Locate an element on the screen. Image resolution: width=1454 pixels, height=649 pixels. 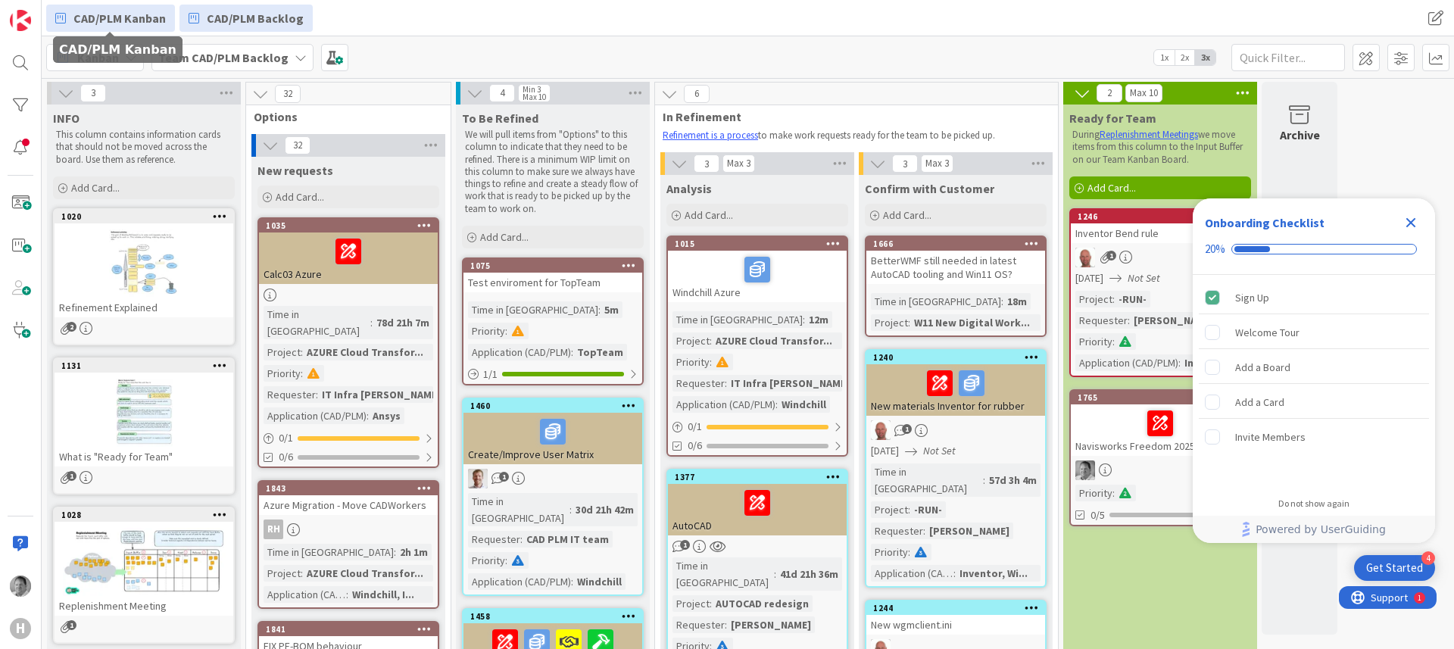
div: Close Checklist is located at coordinates (1410, 223).